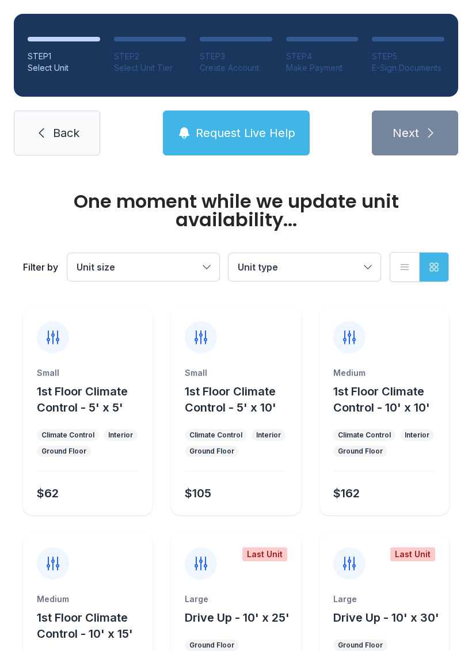  Describe the element at coordinates (322, 68) in the screenshot. I see `div: Make Payment` at that location.